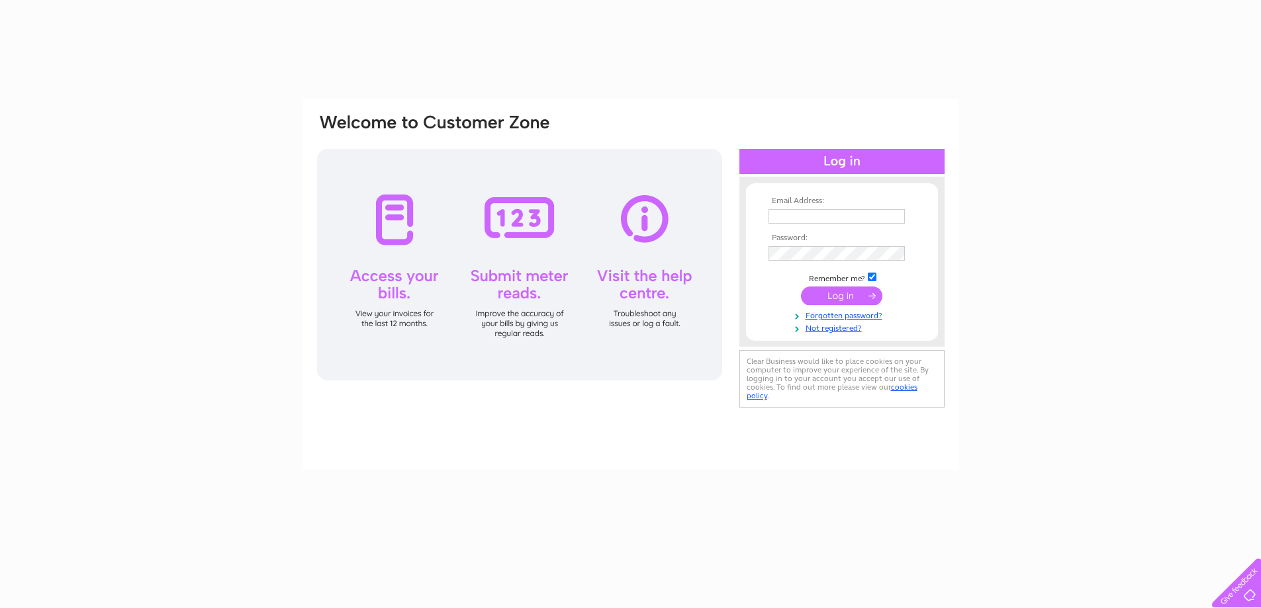 Image resolution: width=1261 pixels, height=608 pixels. I want to click on a: Forgotten password?, so click(843, 314).